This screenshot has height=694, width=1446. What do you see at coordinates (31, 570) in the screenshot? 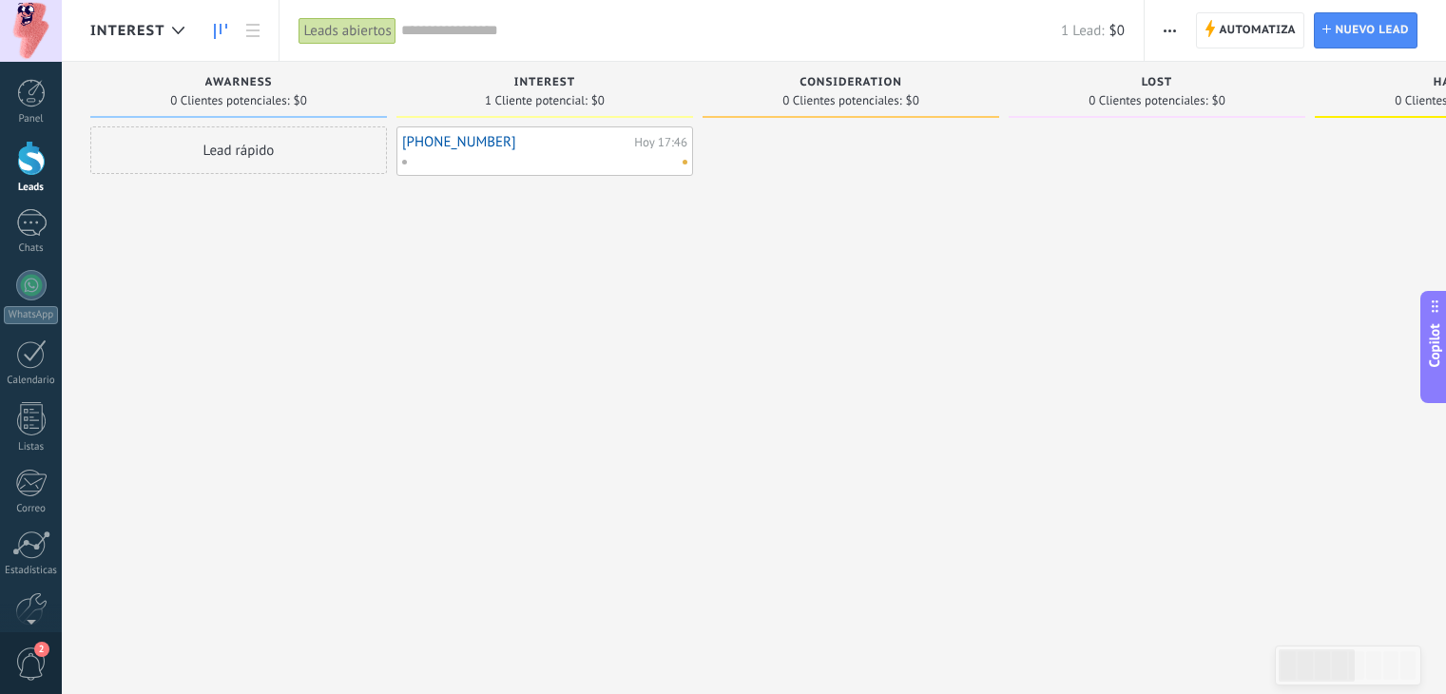
I see `div: Estadísticas` at bounding box center [31, 570].